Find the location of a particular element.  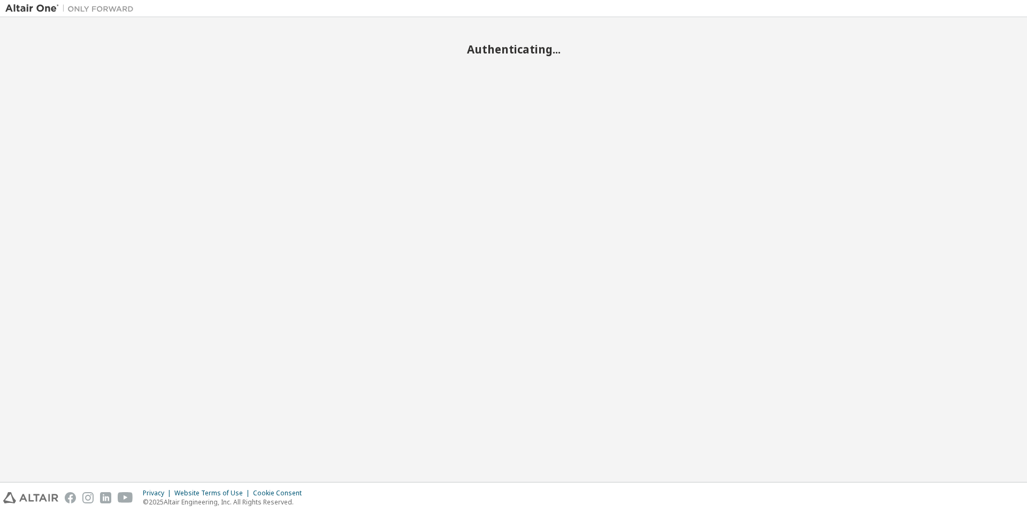

div: Website Terms of Use is located at coordinates (213, 493).